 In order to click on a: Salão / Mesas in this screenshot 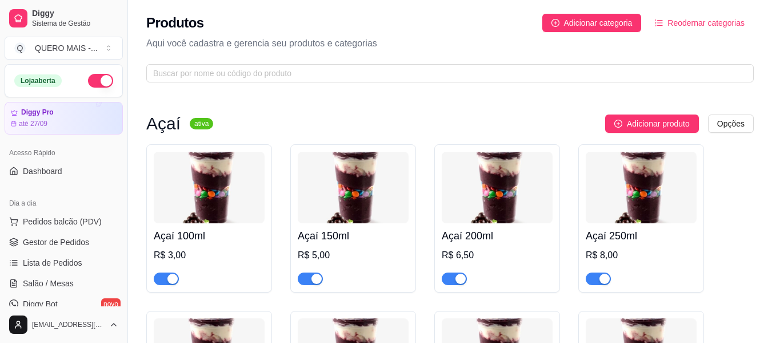, I will do `click(63, 283)`.